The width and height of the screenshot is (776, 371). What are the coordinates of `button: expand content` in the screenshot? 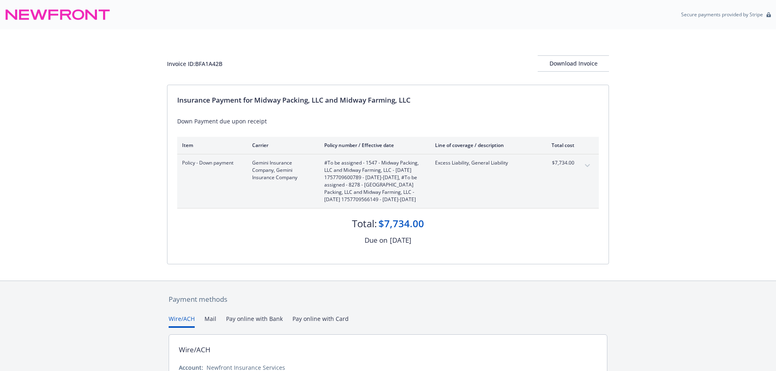 It's located at (588, 166).